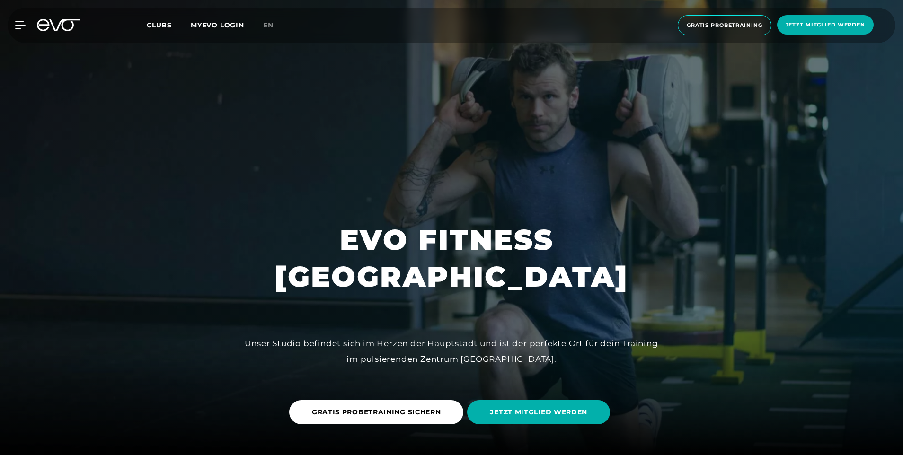 Image resolution: width=903 pixels, height=455 pixels. What do you see at coordinates (541, 412) in the screenshot?
I see `a: JETZT MITGLIED WERDEN` at bounding box center [541, 412].